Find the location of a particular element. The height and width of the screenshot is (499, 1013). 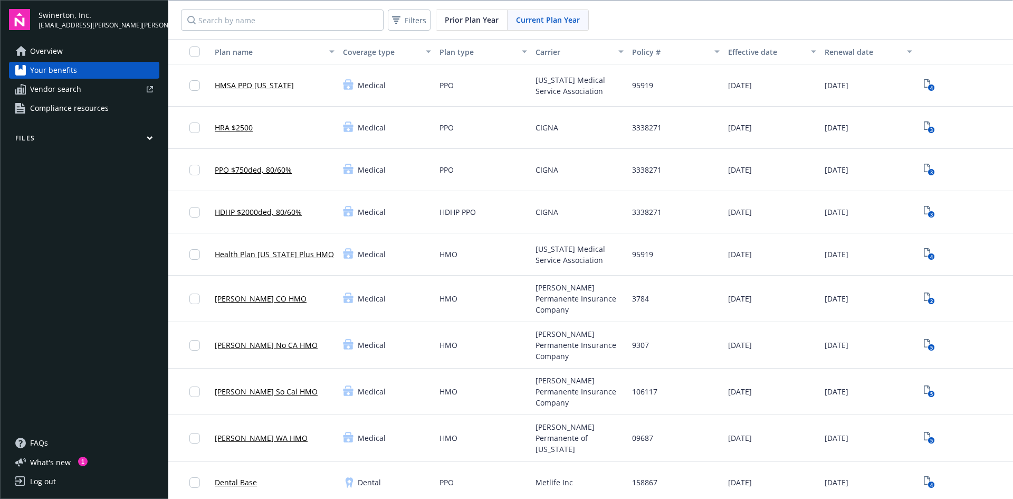

button: Policy # is located at coordinates (676, 52).